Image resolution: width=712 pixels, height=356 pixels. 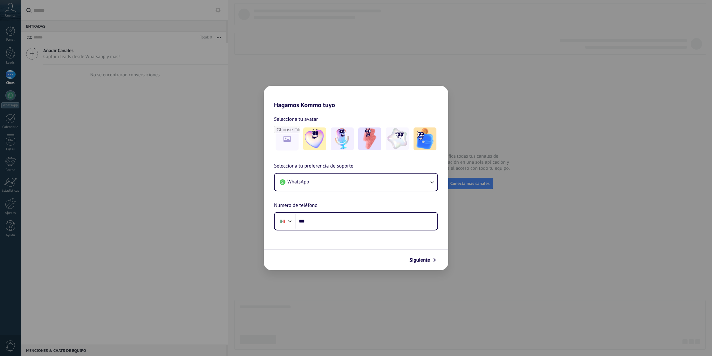 What do you see at coordinates (295, 206) in the screenshot?
I see `span: Número de teléfono` at bounding box center [295, 206].